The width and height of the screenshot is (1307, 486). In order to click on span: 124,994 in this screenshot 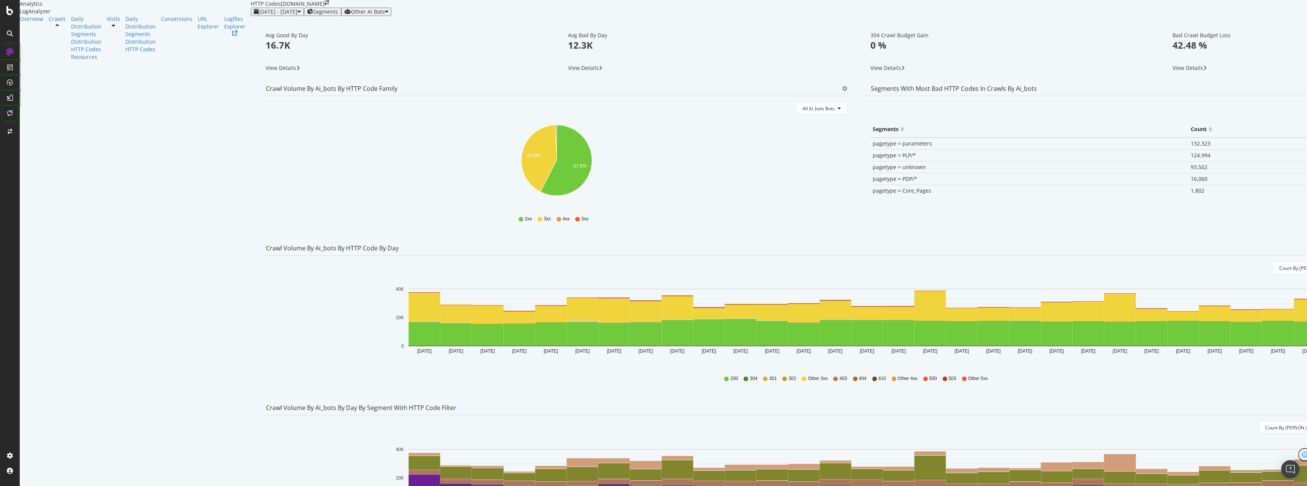, I will do `click(1200, 155)`.